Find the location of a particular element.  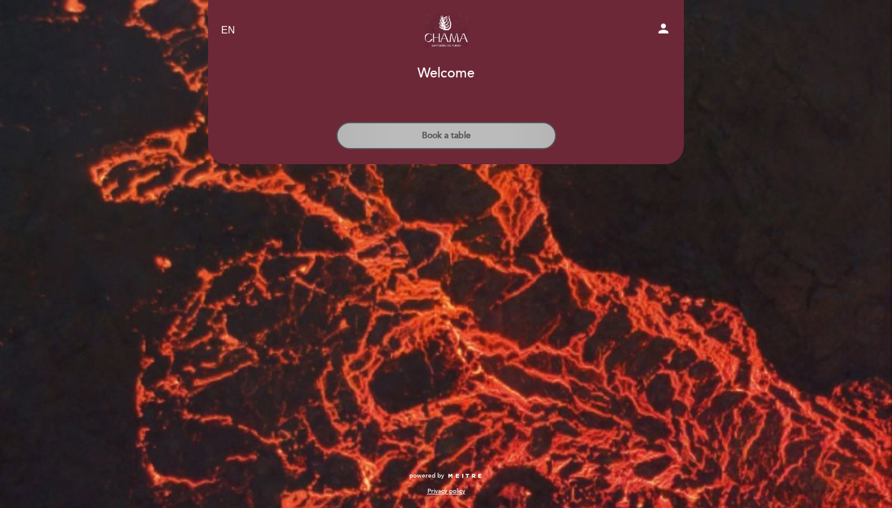

img: MEITRE is located at coordinates (465, 477).